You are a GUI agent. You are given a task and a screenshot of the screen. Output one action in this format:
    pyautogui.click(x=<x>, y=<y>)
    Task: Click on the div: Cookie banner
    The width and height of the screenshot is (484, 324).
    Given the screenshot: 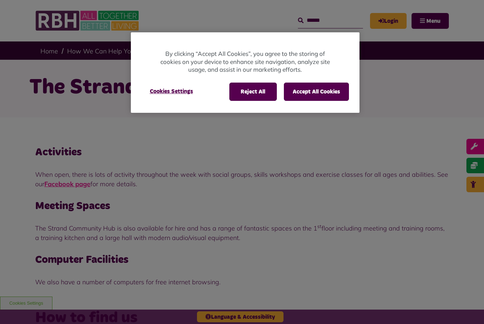 What is the action you would take?
    pyautogui.click(x=245, y=72)
    